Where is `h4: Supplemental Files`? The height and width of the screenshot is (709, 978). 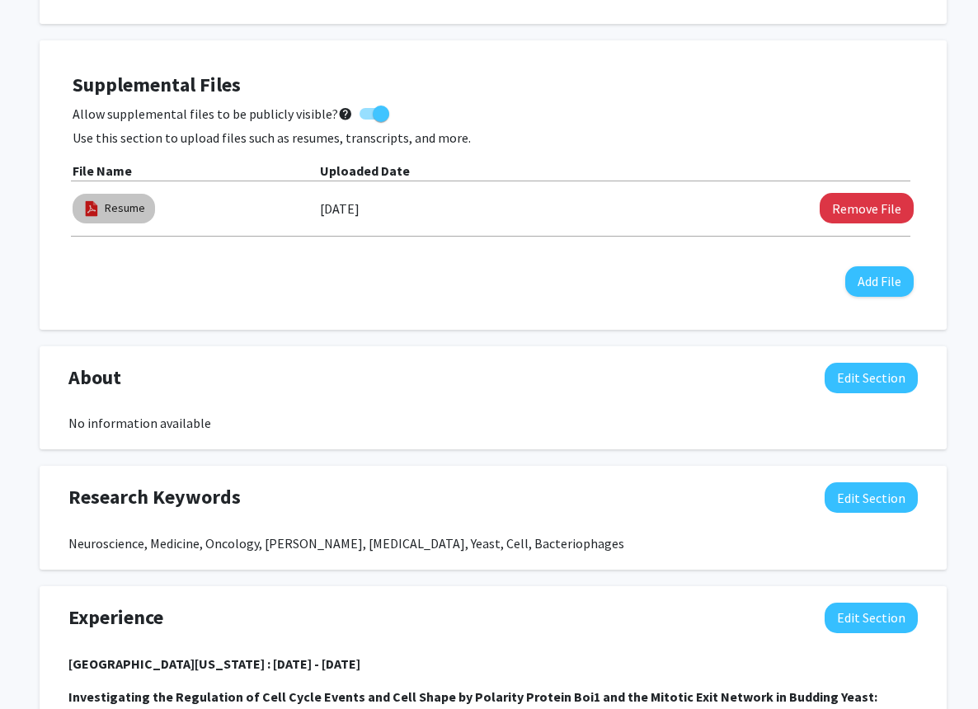 h4: Supplemental Files is located at coordinates (493, 85).